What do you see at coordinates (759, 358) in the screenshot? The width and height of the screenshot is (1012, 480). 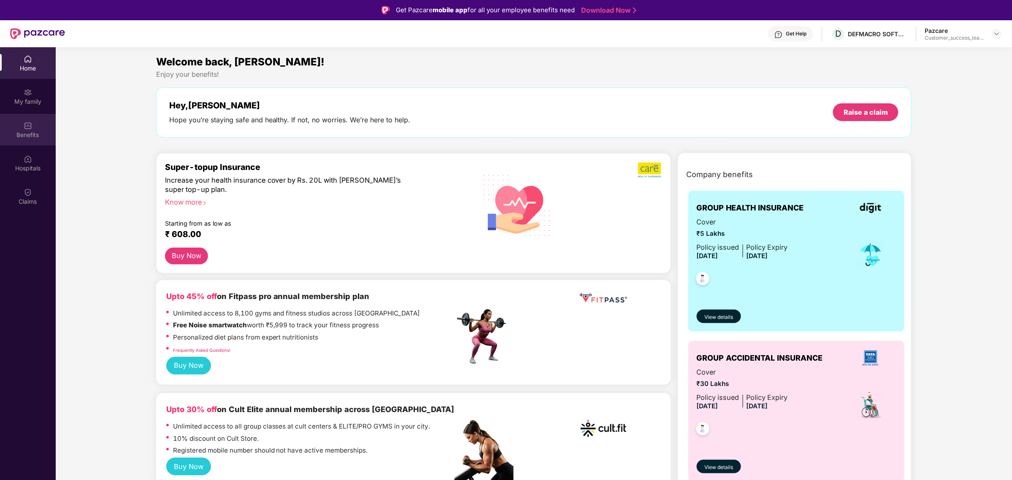 I see `span: GROUP ACCIDENTAL INSURANCE` at bounding box center [759, 358].